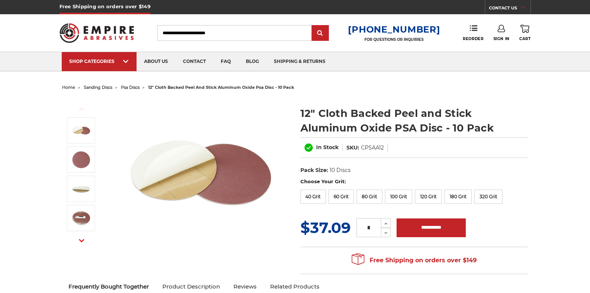 This screenshot has width=590, height=293. I want to click on a: blog, so click(252, 61).